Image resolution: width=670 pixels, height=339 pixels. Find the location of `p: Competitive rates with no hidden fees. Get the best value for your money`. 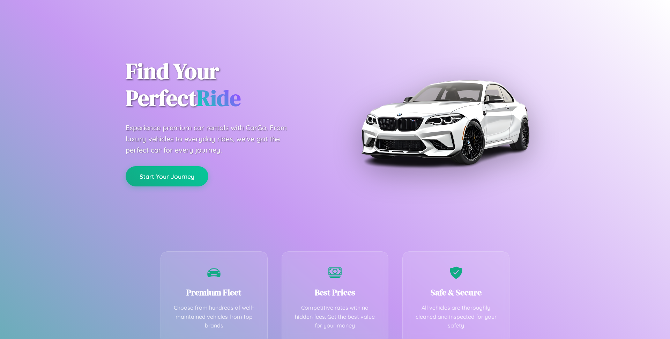

p: Competitive rates with no hidden fees. Get the best value for your money is located at coordinates (335, 316).